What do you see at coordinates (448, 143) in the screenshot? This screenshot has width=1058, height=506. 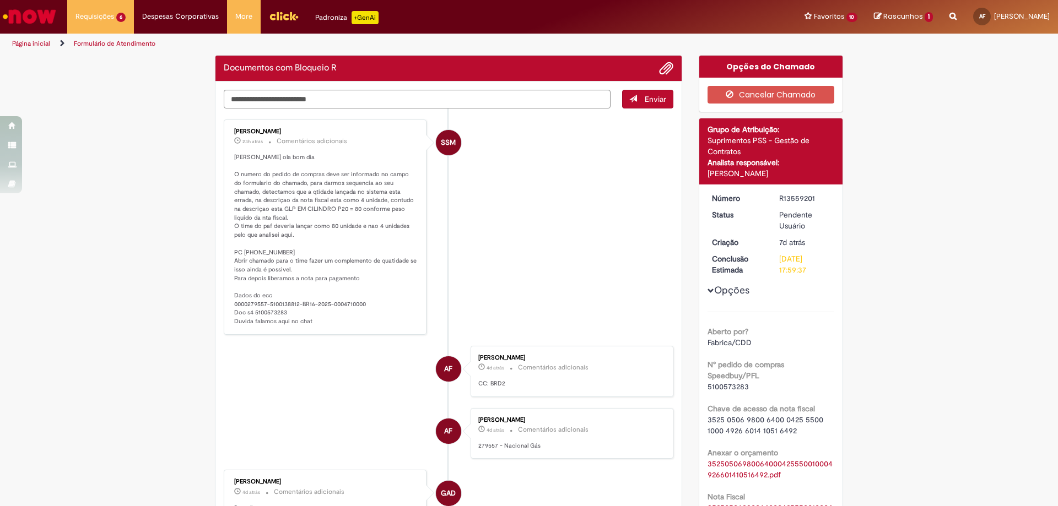 I see `span: SSM` at bounding box center [448, 143].